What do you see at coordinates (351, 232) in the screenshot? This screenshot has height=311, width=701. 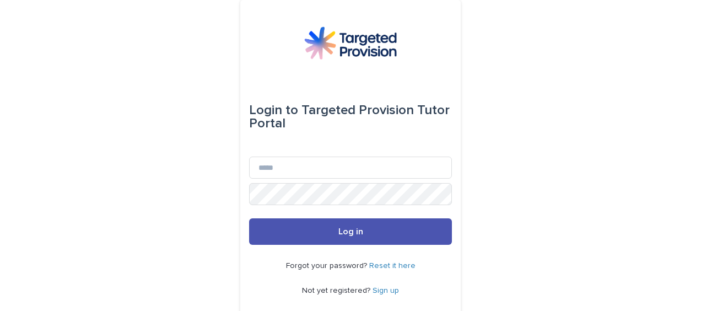 I see `button: Log in` at bounding box center [351, 232].